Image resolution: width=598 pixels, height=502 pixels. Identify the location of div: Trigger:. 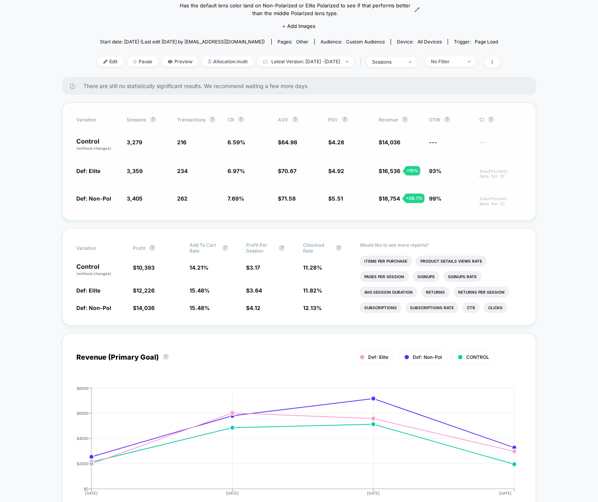
(476, 41).